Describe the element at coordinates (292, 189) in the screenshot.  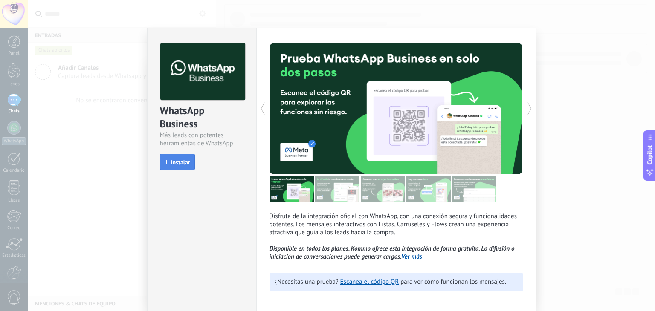
I see `img: tour_image_7a4924cebc22ed9e3259523e50fe4fd6.png` at that location.